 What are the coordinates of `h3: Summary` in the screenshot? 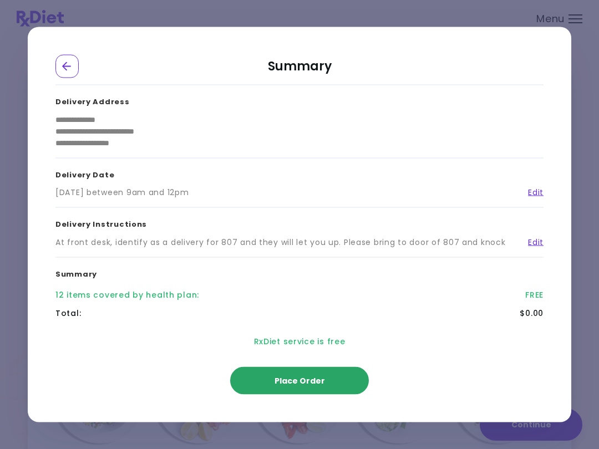 It's located at (300, 272).